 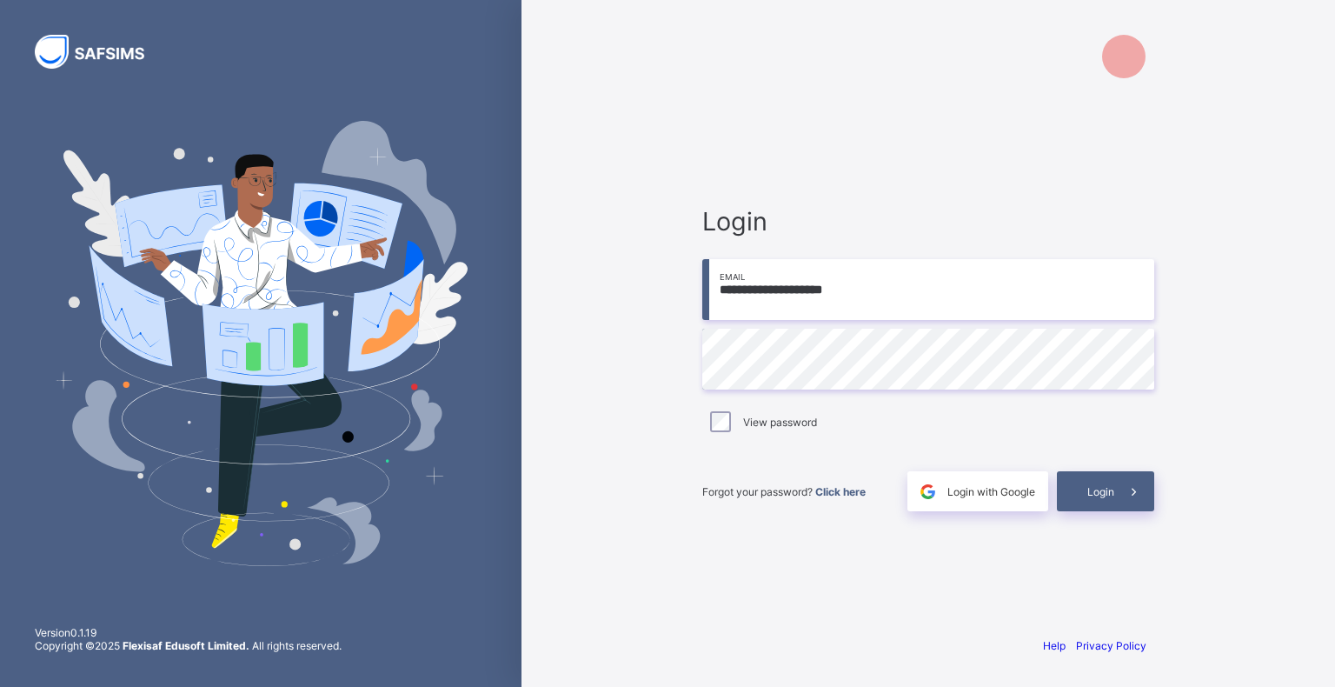 What do you see at coordinates (928, 491) in the screenshot?
I see `img: google.396cfc9801f0270233282035f929180a.svg` at bounding box center [928, 491].